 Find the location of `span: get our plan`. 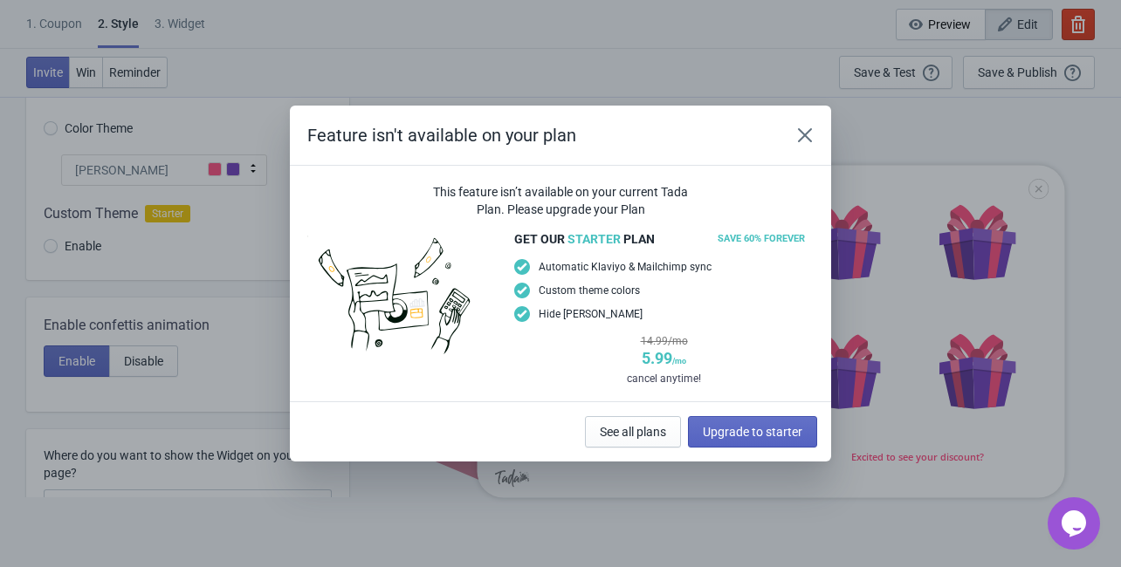

span: get our plan is located at coordinates (584, 239).